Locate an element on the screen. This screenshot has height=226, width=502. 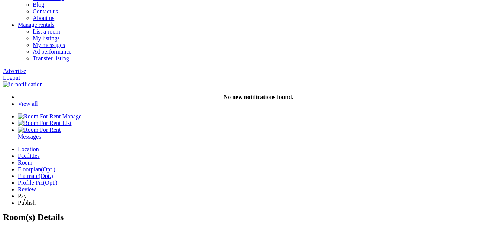
a: Profile Pic(Opt.) is located at coordinates (258, 182).